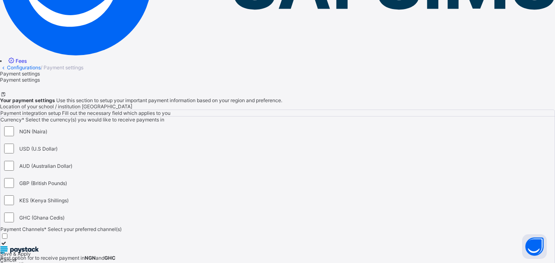 This screenshot has width=555, height=263. I want to click on a: Fees, so click(17, 61).